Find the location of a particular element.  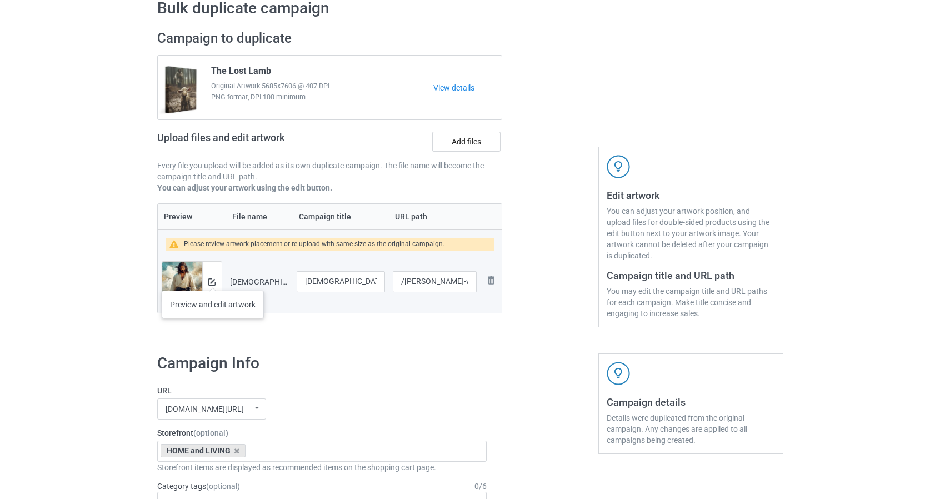

h1: Campaign Info is located at coordinates (322, 363).